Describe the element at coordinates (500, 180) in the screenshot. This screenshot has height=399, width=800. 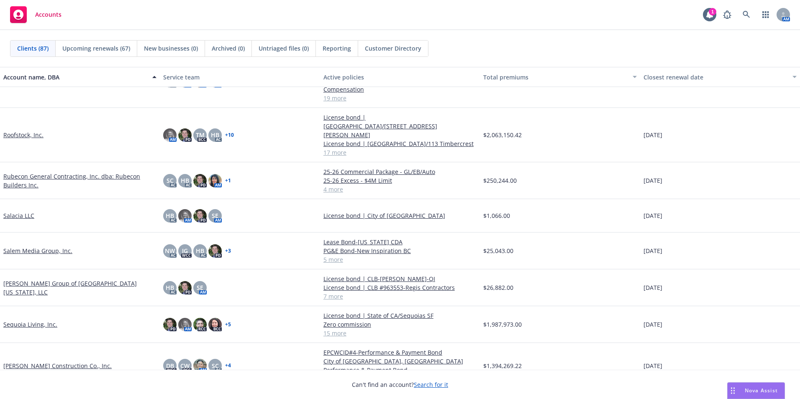
I see `span: $250,244.00` at that location.